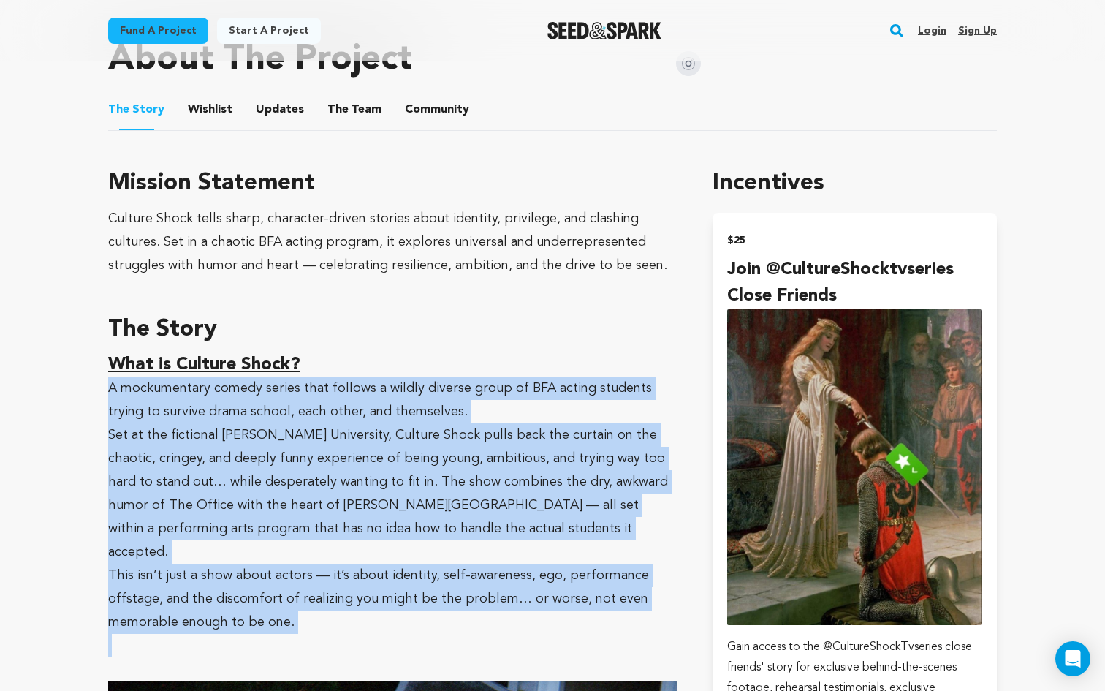 The width and height of the screenshot is (1105, 691). I want to click on p: This isn’t just a show about actors — it’s about identity, self-awareness, ego, performance offst..., so click(392, 598).